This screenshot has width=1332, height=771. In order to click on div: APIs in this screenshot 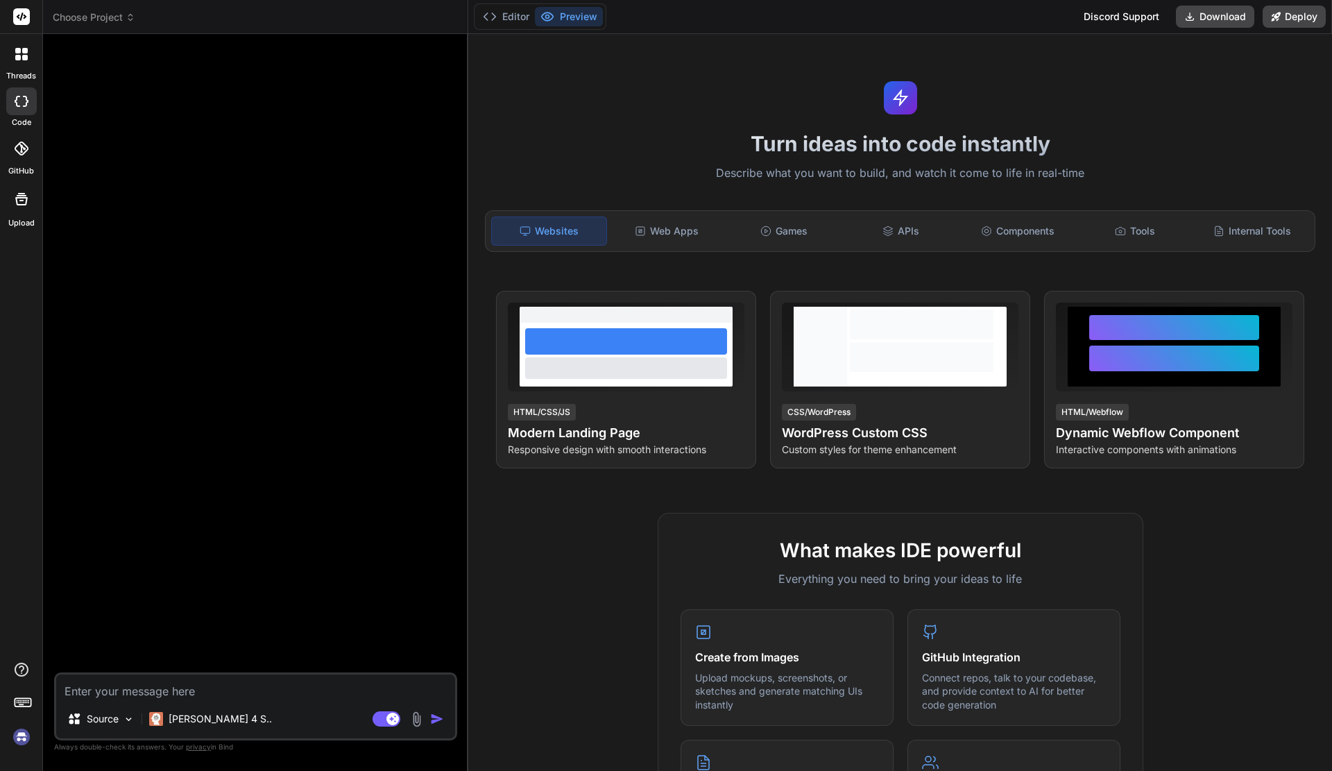, I will do `click(900, 231)`.